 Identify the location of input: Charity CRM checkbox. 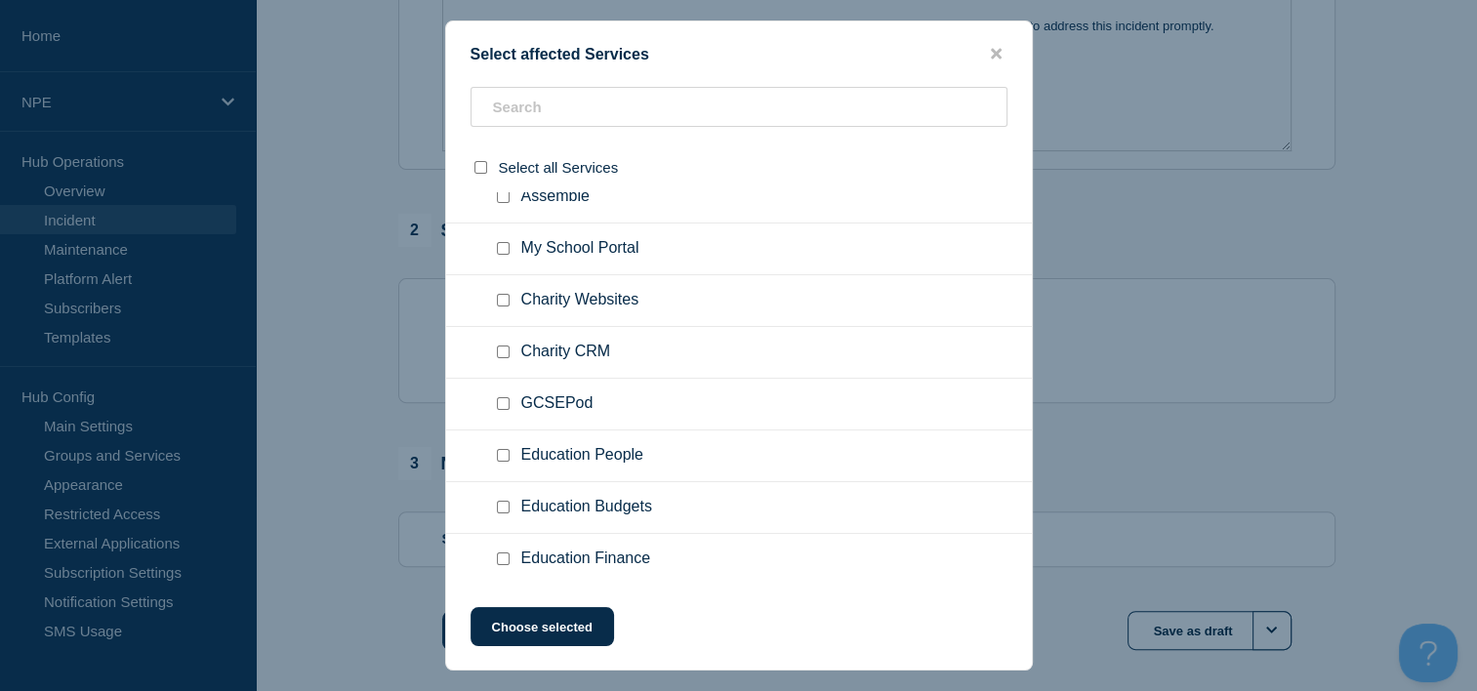
(503, 351).